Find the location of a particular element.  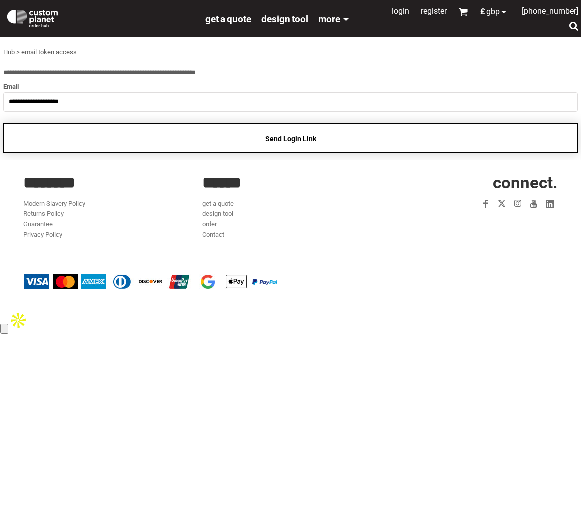

img: Custom Planet is located at coordinates (32, 18).